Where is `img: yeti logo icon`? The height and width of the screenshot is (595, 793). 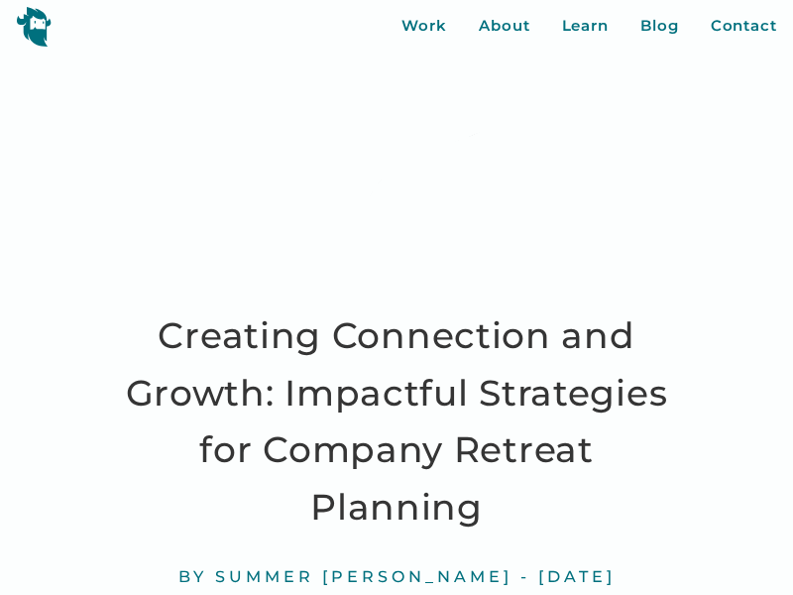 img: yeti logo icon is located at coordinates (34, 26).